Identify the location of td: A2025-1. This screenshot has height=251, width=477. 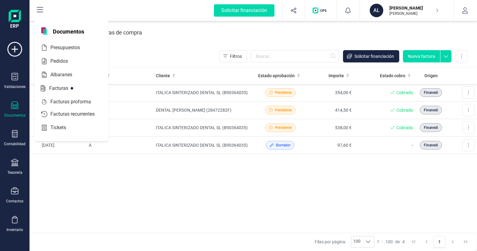
(120, 128).